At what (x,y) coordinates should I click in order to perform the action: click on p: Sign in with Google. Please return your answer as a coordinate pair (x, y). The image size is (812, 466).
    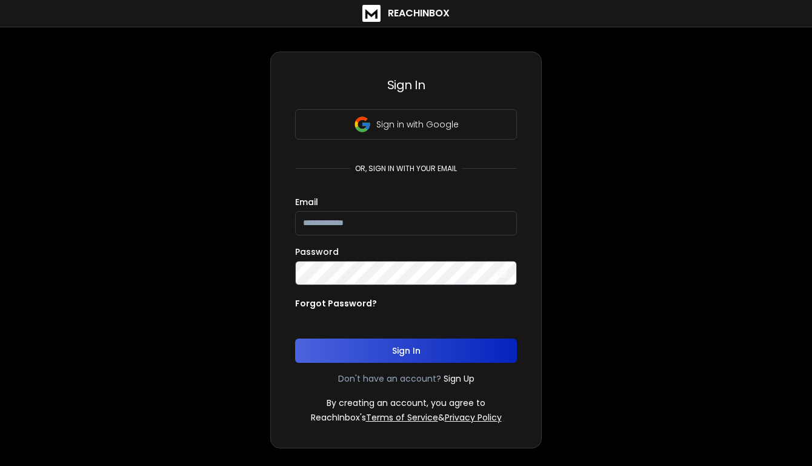
    Looking at the image, I should click on (418, 124).